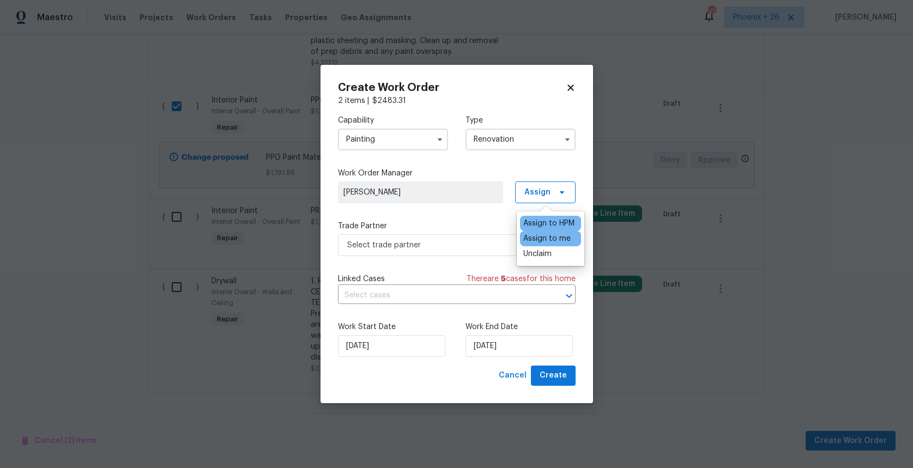  What do you see at coordinates (449, 245) in the screenshot?
I see `span: Select trade partner` at bounding box center [449, 245].